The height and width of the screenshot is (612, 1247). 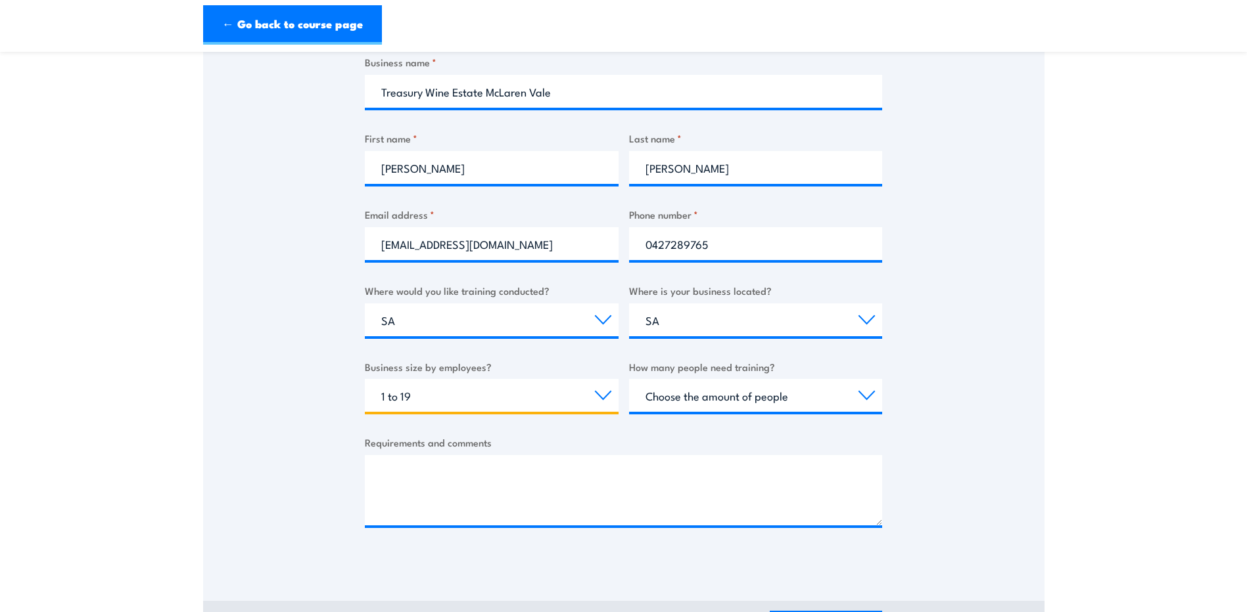 What do you see at coordinates (623, 442) in the screenshot?
I see `label: Requirements and comments` at bounding box center [623, 442].